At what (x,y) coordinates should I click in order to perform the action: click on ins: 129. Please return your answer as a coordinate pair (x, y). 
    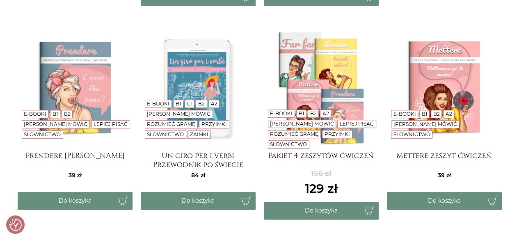
    Looking at the image, I should click on (321, 188).